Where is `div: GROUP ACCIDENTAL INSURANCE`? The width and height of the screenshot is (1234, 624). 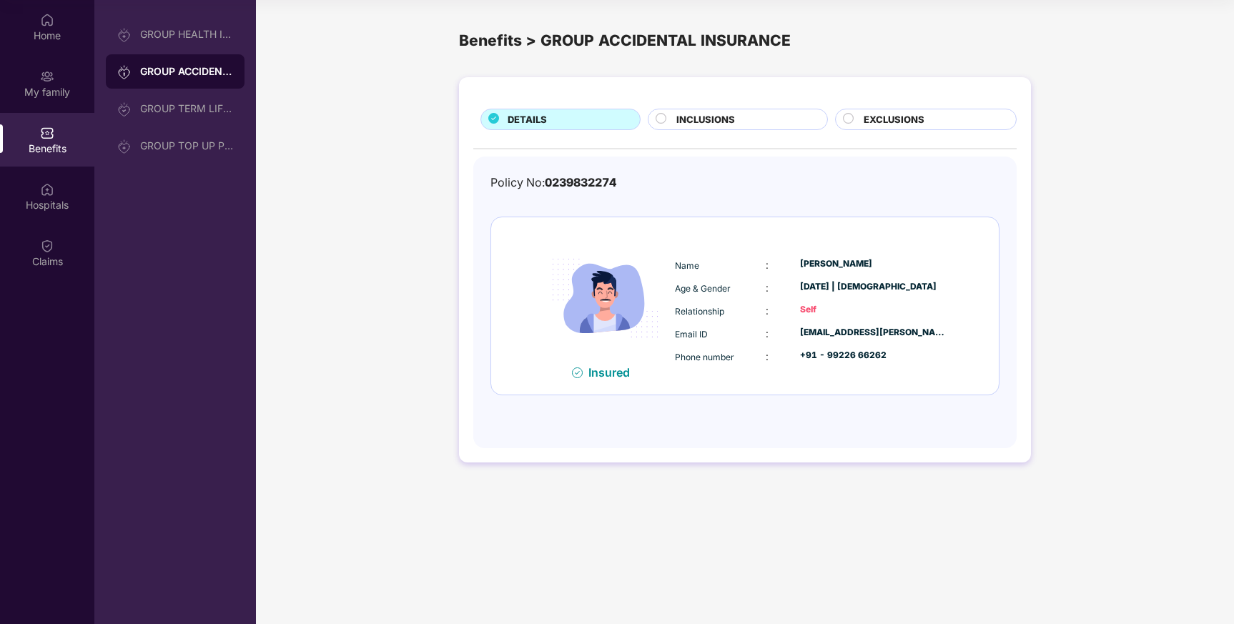 div: GROUP ACCIDENTAL INSURANCE is located at coordinates (187, 71).